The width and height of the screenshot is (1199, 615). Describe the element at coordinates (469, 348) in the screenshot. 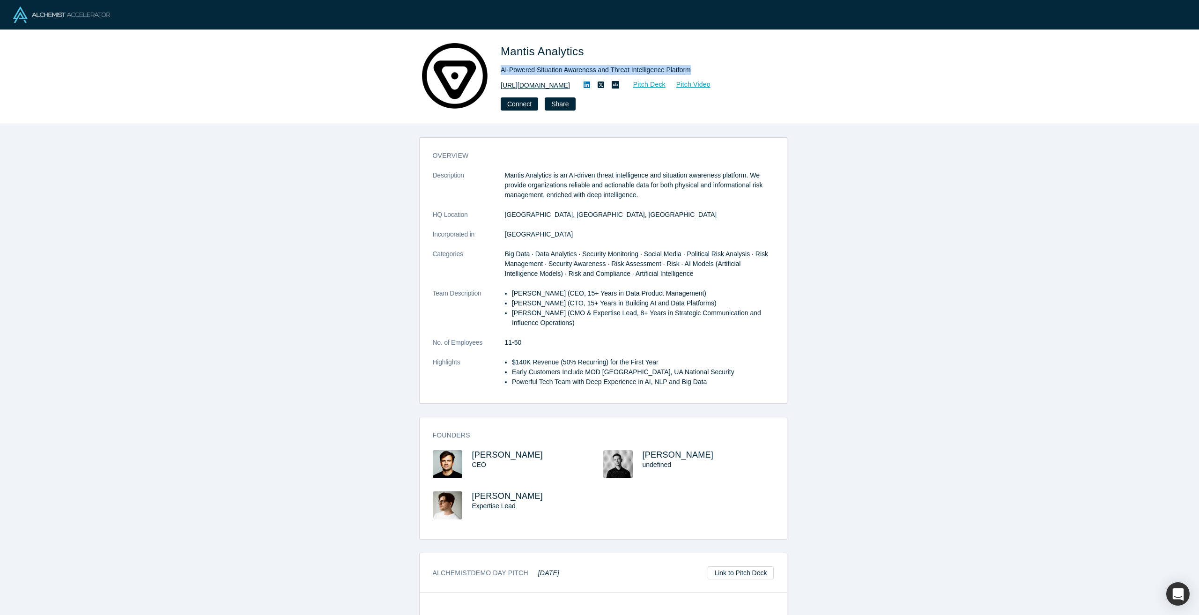

I see `dt: No. of Employees` at that location.